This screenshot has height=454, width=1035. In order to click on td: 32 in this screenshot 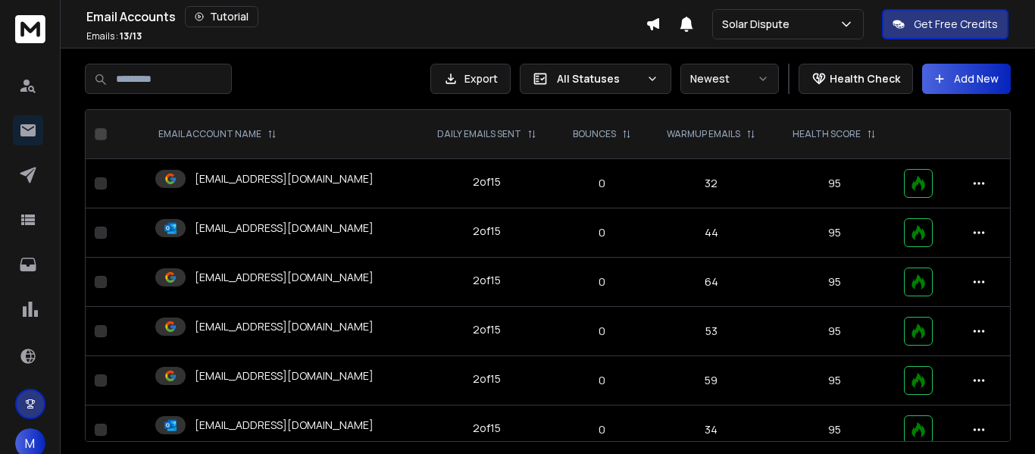, I will do `click(711, 183)`.